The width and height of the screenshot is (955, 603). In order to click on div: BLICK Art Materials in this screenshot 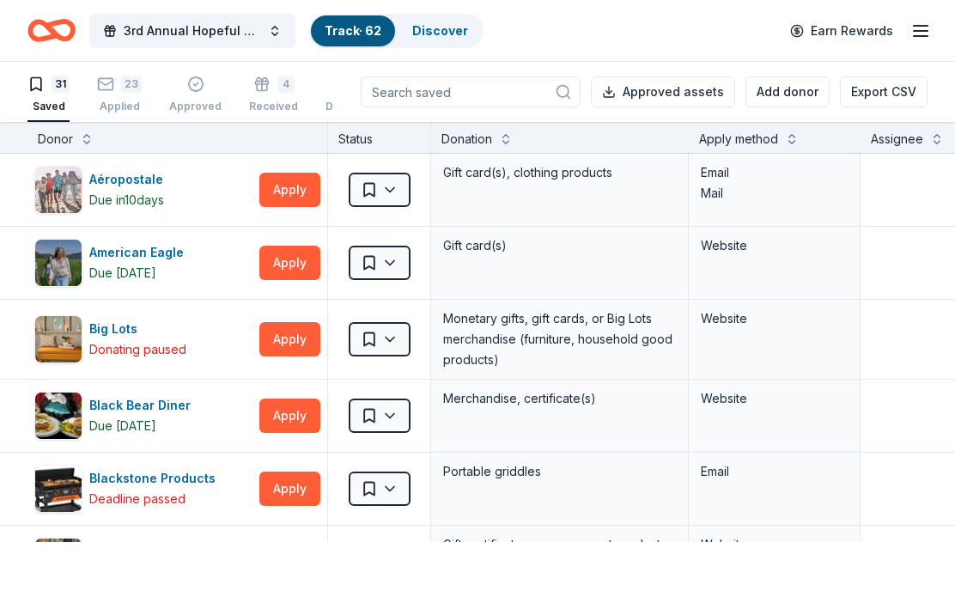, I will do `click(151, 552)`.